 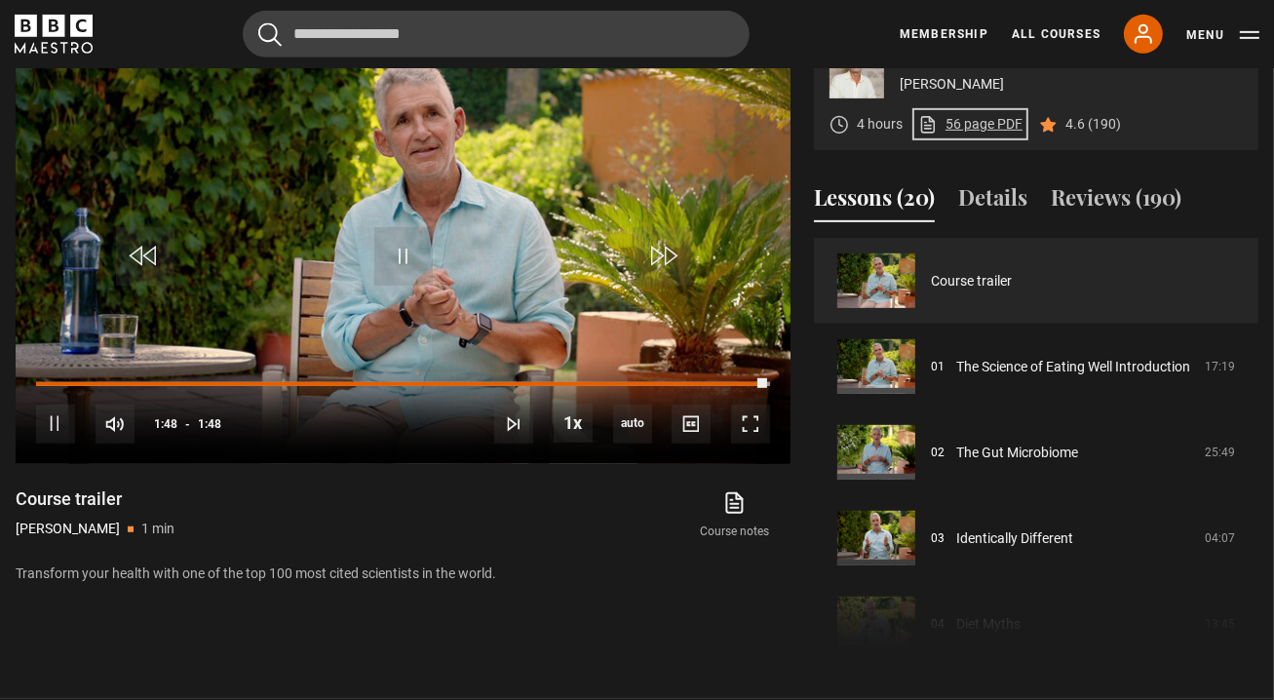 I want to click on p: Transform your health with one of the top 100 most cited scientists in the world., so click(x=403, y=573).